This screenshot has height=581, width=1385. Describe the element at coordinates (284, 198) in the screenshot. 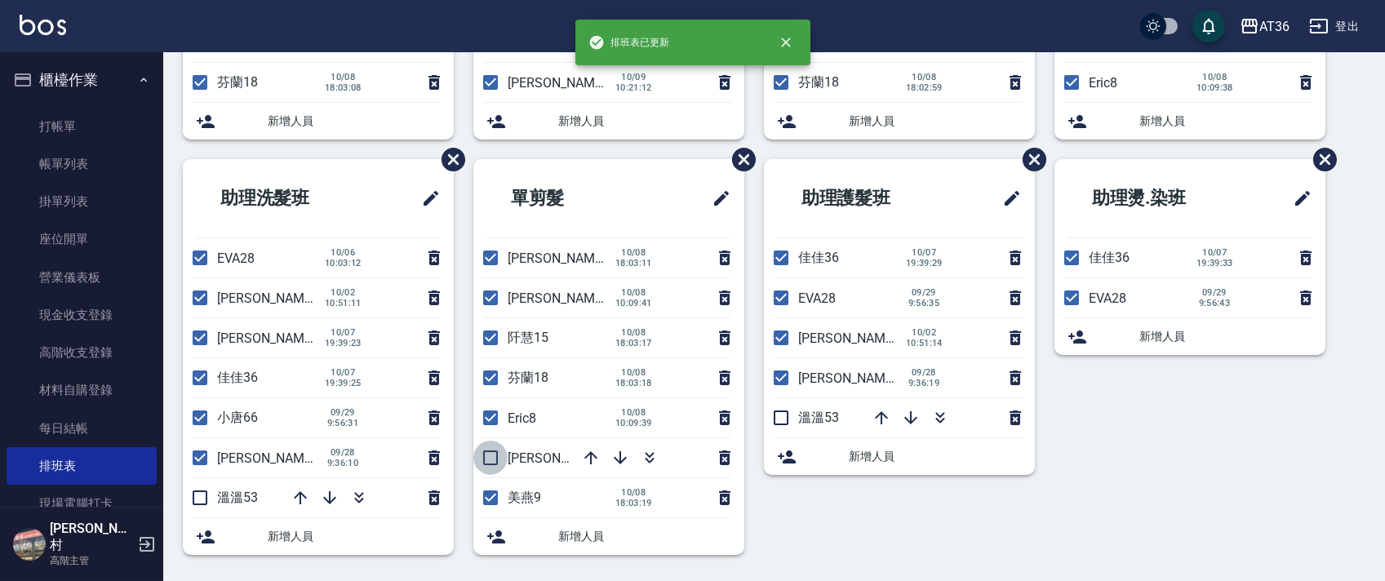

I see `h2: 助理洗髮班` at that location.